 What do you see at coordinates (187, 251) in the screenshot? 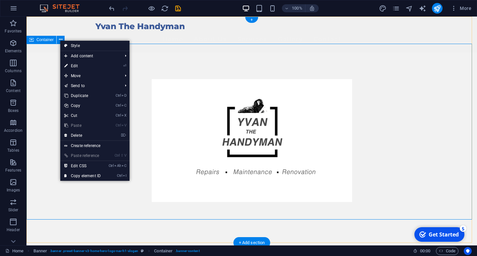
I see `span: . banner-content` at bounding box center [187, 251].